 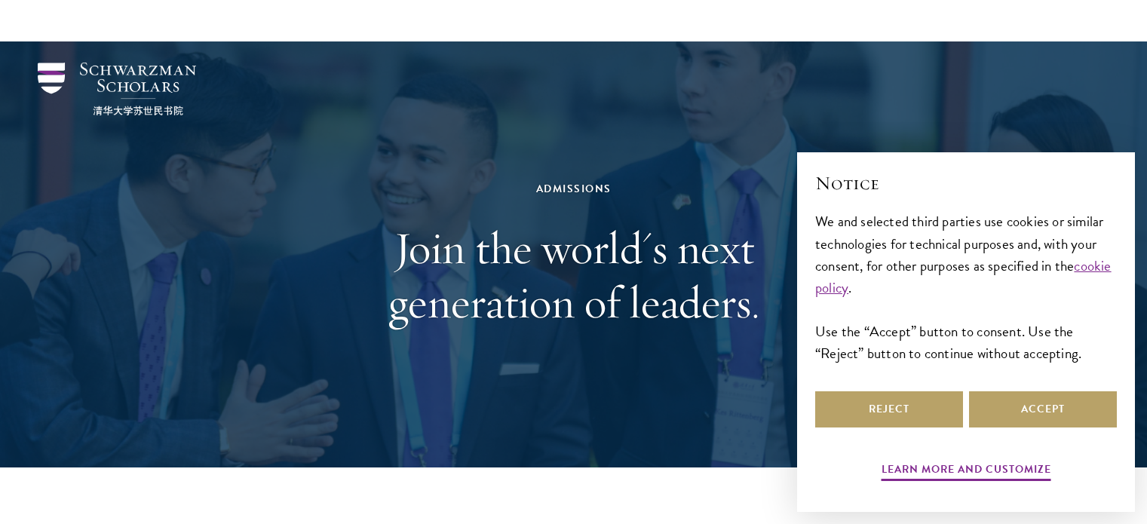 I want to click on img: Schwarzman Scholars, so click(x=117, y=89).